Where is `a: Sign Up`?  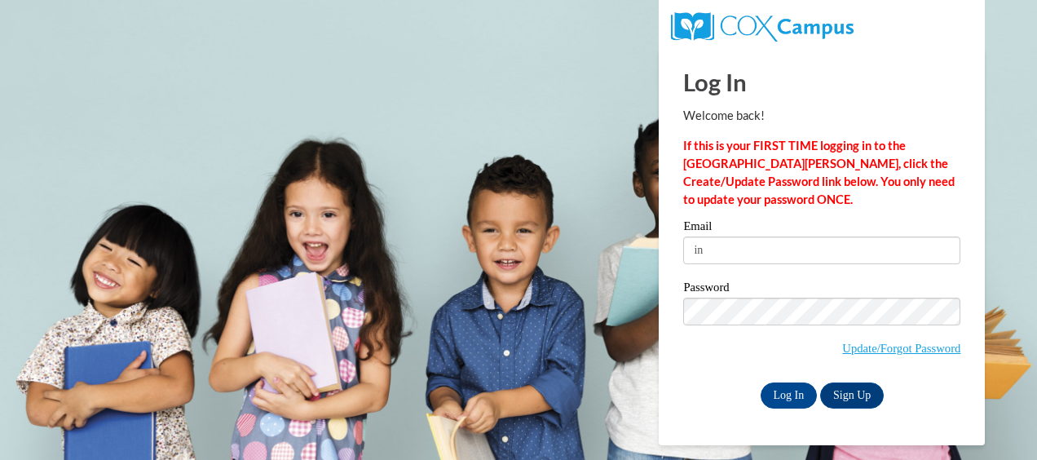 a: Sign Up is located at coordinates (852, 395).